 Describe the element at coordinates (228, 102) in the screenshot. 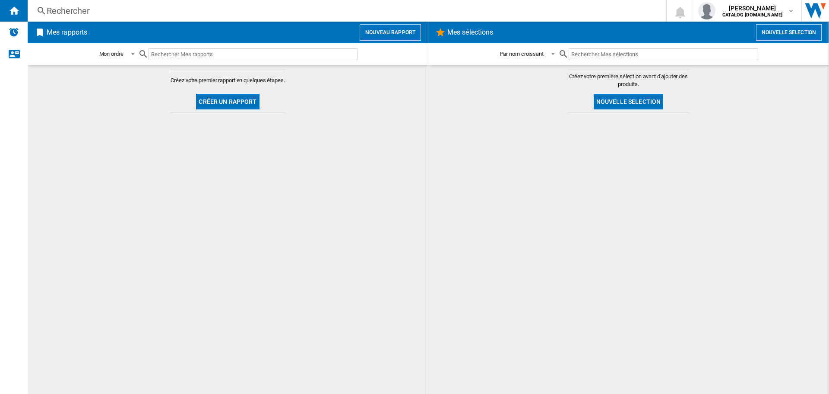

I see `button: Créer un rapport` at that location.